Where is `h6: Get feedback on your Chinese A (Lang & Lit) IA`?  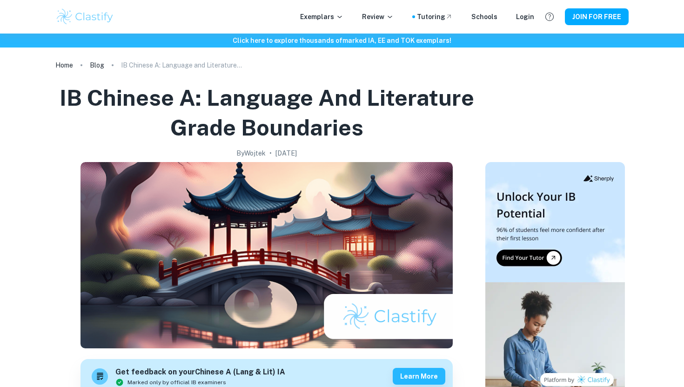
h6: Get feedback on your Chinese A (Lang & Lit) IA is located at coordinates (200, 372).